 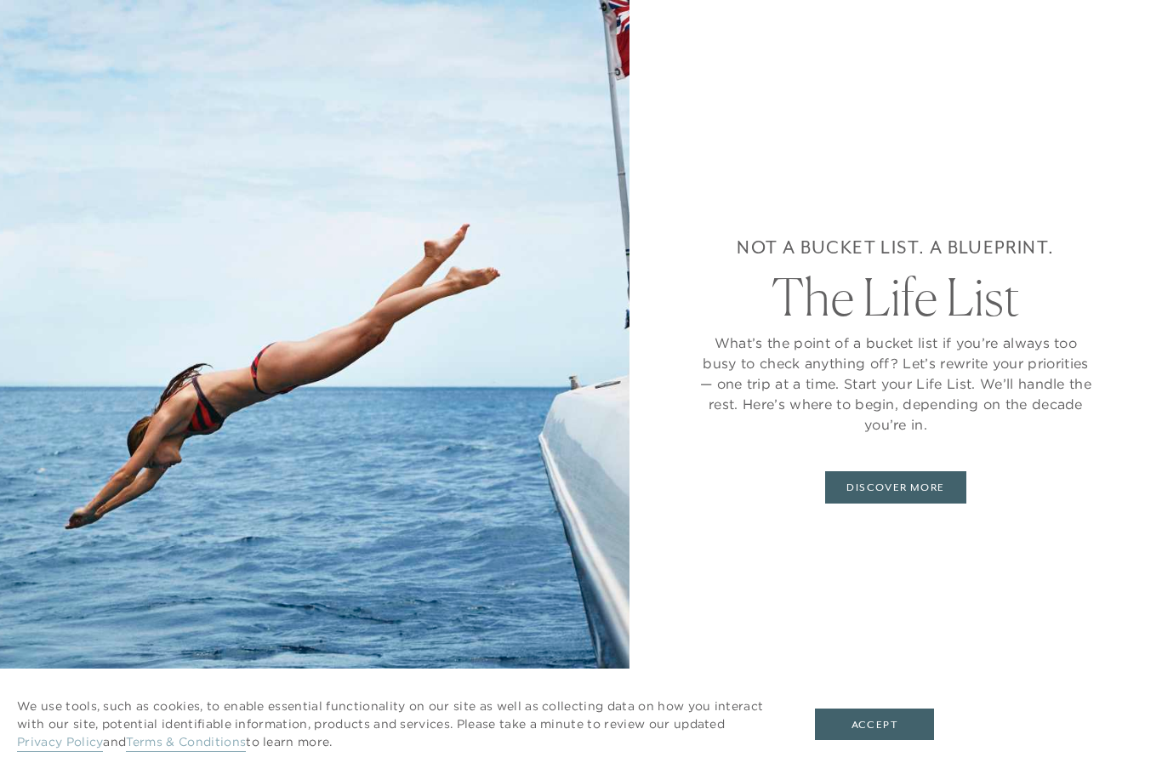 I want to click on h6: Not a bucket list. A blueprint., so click(x=895, y=248).